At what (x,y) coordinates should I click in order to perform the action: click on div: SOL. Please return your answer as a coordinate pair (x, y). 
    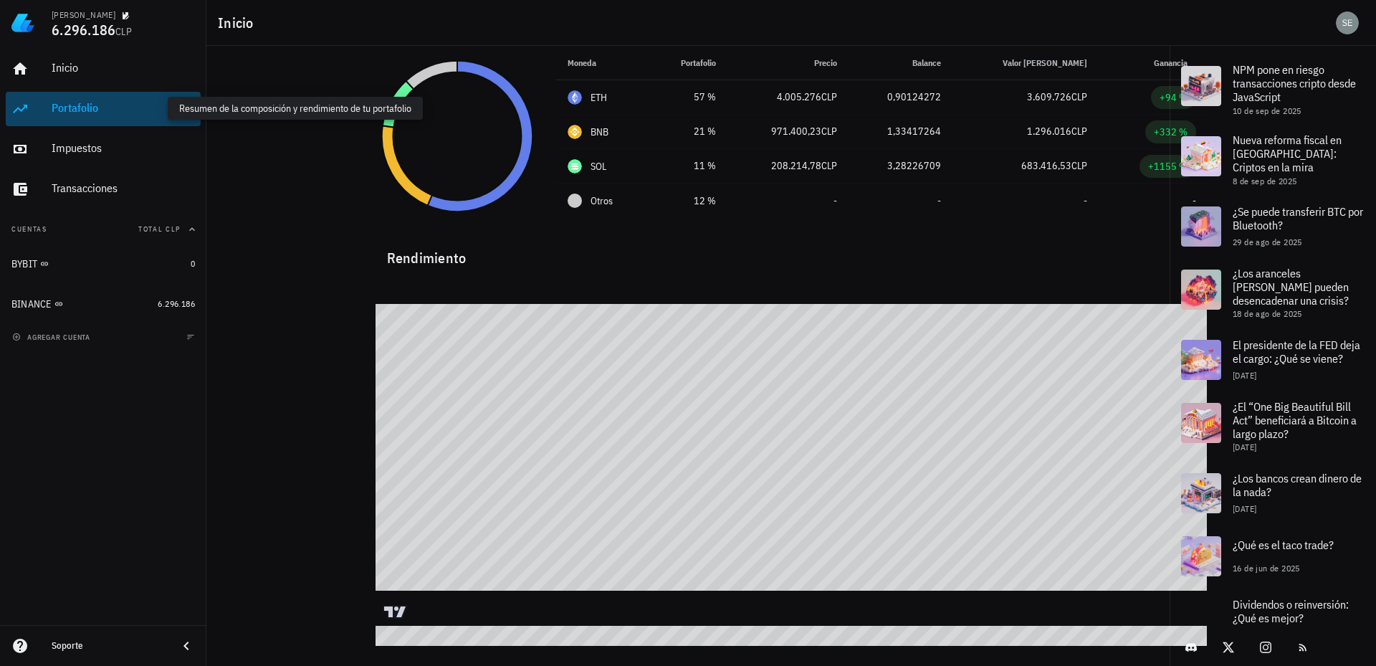
    Looking at the image, I should click on (599, 166).